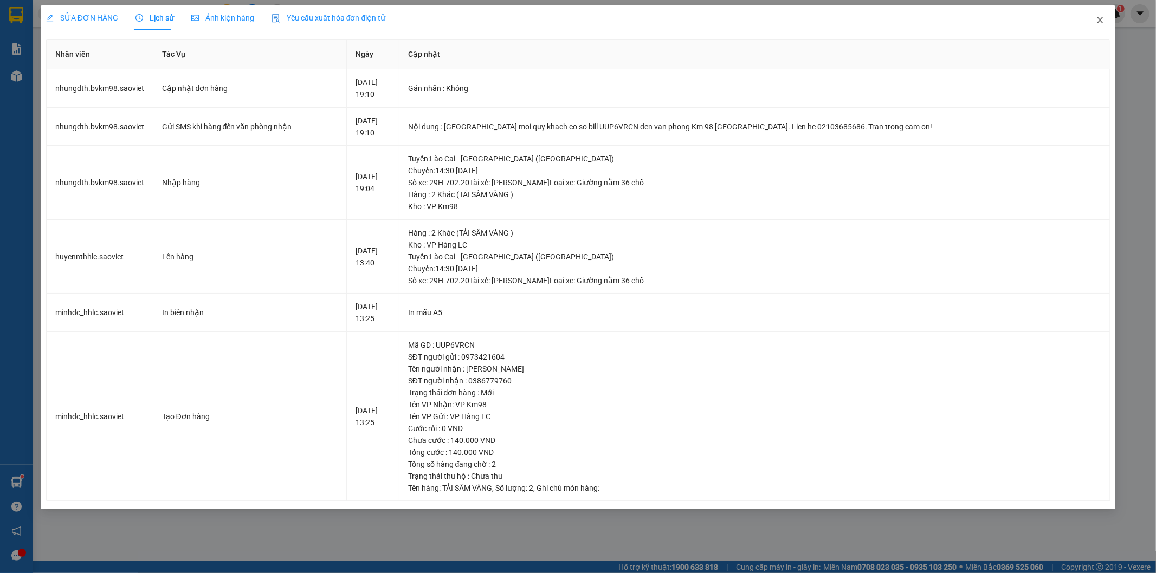 The height and width of the screenshot is (573, 1156). What do you see at coordinates (755, 54) in the screenshot?
I see `th: Cập nhật` at bounding box center [755, 54].